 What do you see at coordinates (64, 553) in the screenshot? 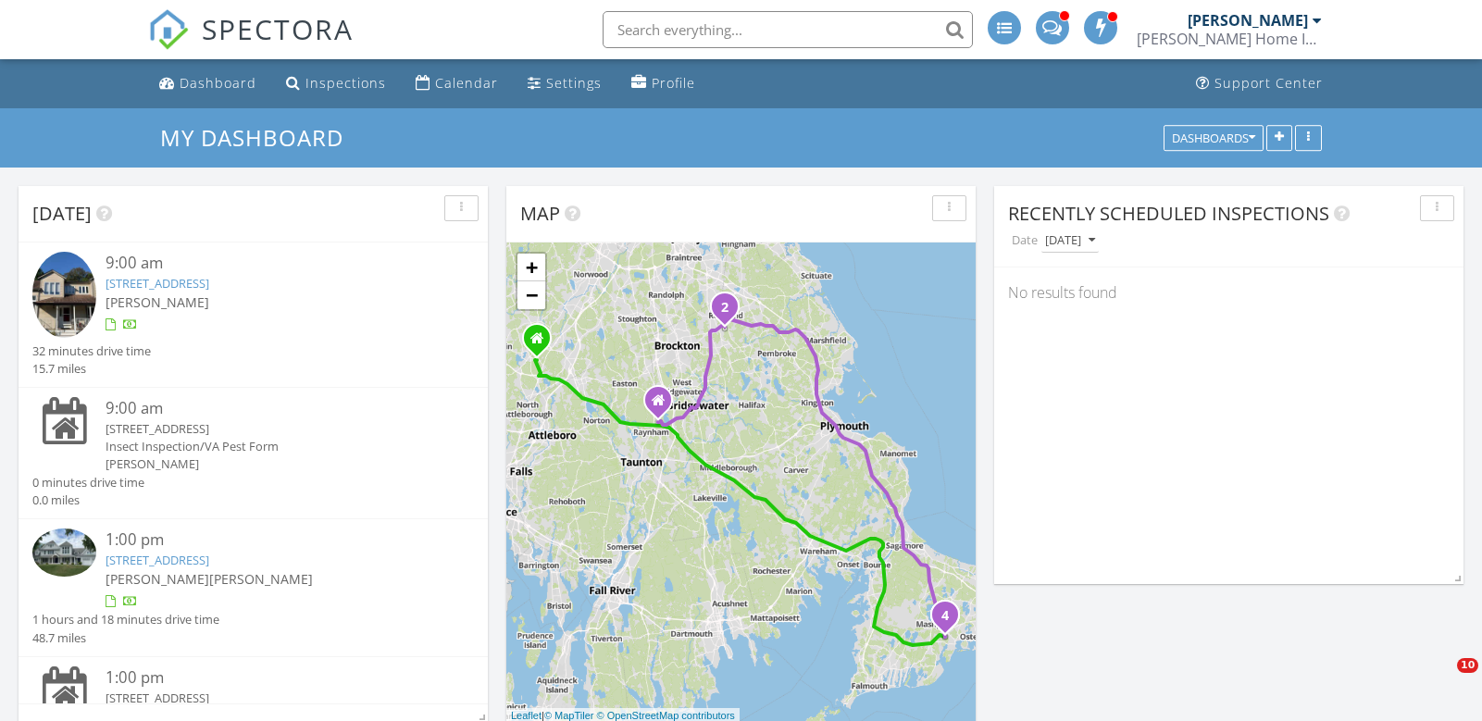
I see `img: 9308547%2Freports%2Ff2730c5c-084e-4c19-bc31-6e6376a8f336%2Fcover_photos%2F8TjUHrIJOzdgbTvAK2rf%2F...` at bounding box center [64, 553].